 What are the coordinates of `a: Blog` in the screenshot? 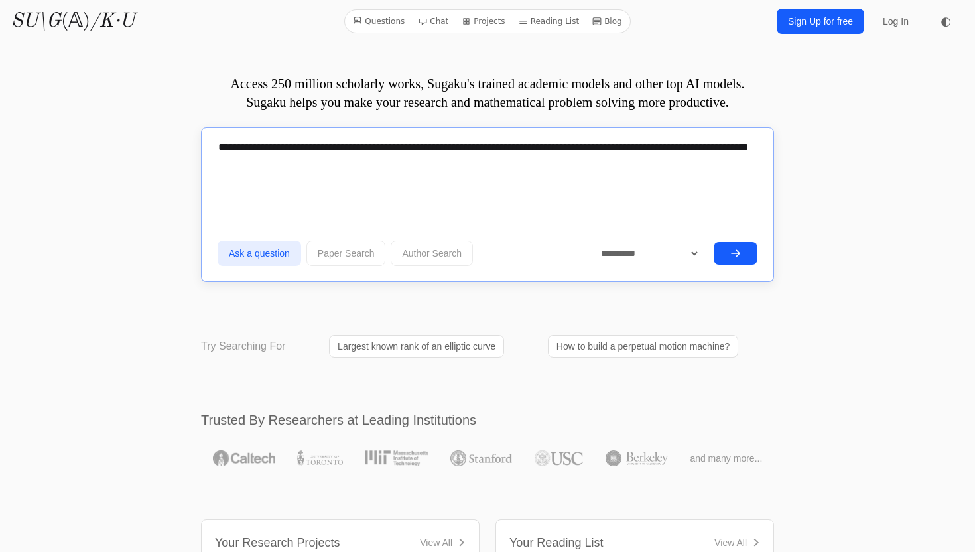 It's located at (607, 21).